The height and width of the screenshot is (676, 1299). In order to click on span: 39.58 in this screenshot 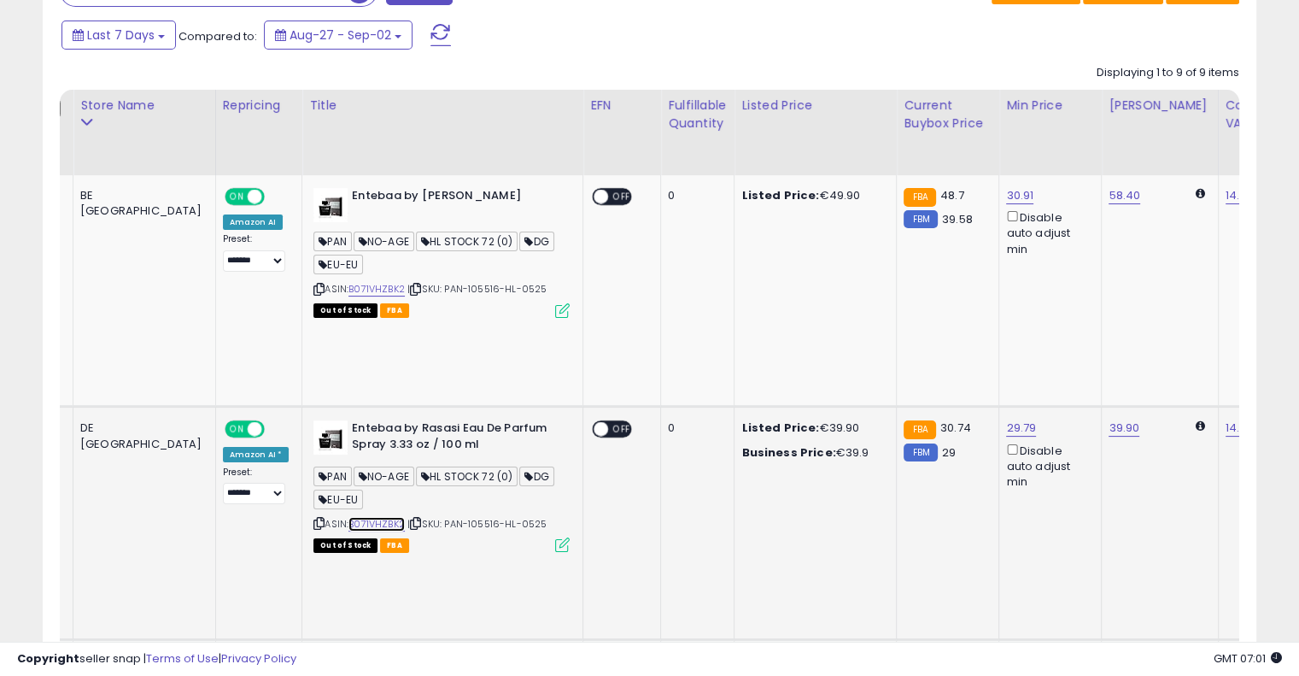, I will do `click(958, 219)`.